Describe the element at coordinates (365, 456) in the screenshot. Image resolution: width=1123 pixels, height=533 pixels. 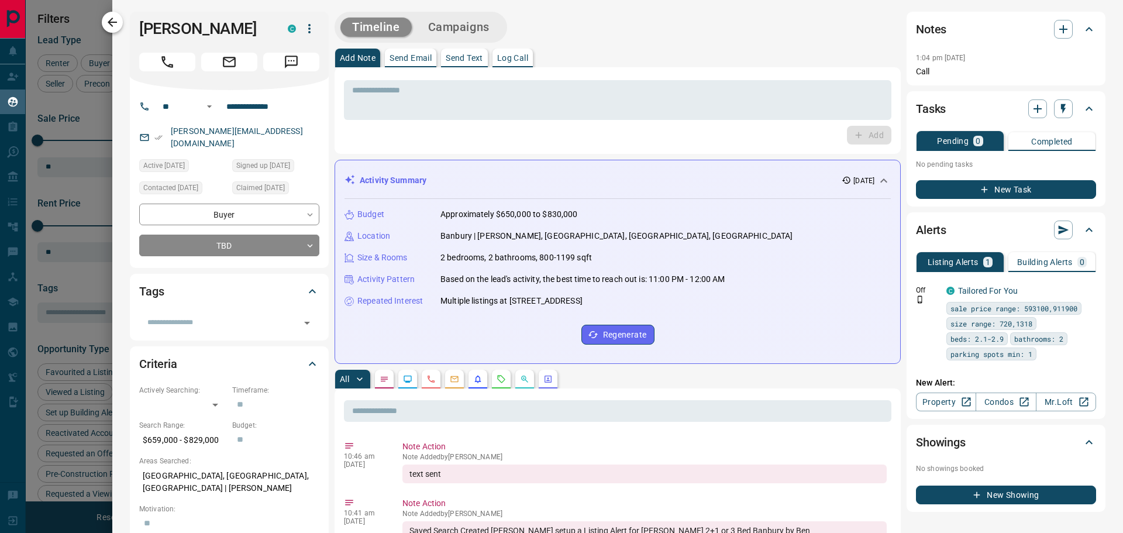
I see `p: 10:46 am` at that location.